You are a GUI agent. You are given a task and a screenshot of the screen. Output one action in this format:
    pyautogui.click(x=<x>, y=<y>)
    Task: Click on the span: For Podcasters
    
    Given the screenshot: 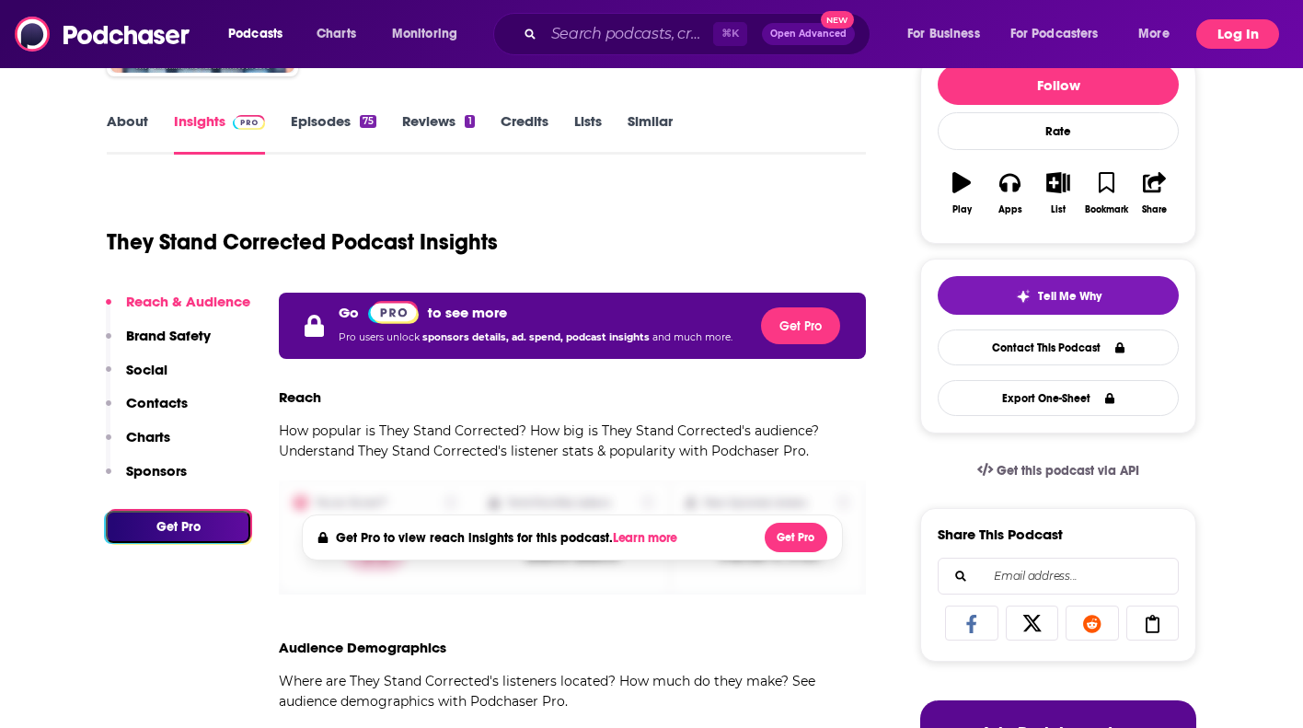 What is the action you would take?
    pyautogui.click(x=1055, y=34)
    